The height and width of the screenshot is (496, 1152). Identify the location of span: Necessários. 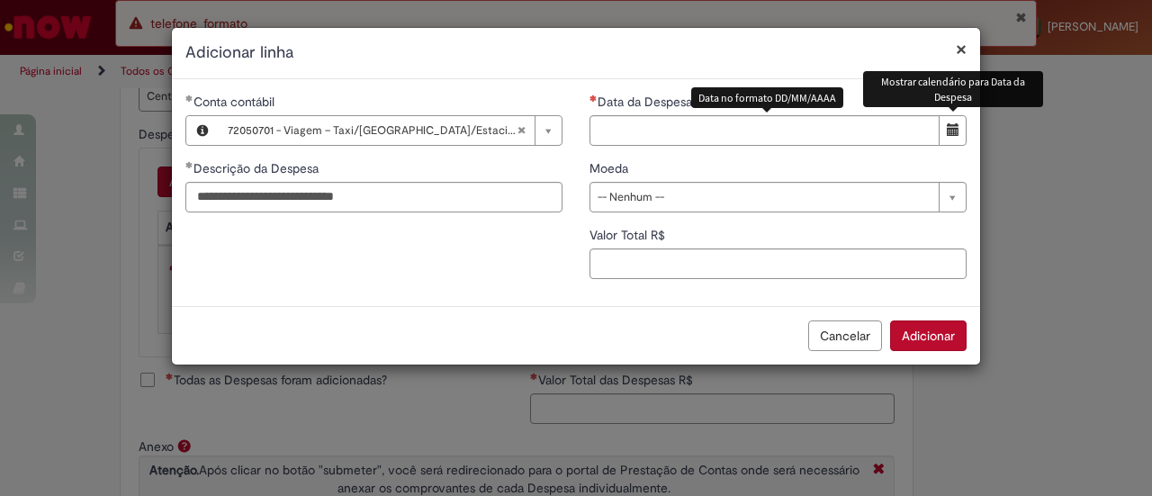
(593, 98).